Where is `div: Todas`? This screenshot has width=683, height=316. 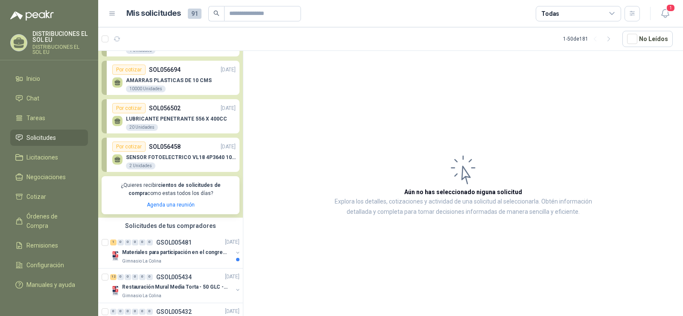 div: Todas is located at coordinates (550, 14).